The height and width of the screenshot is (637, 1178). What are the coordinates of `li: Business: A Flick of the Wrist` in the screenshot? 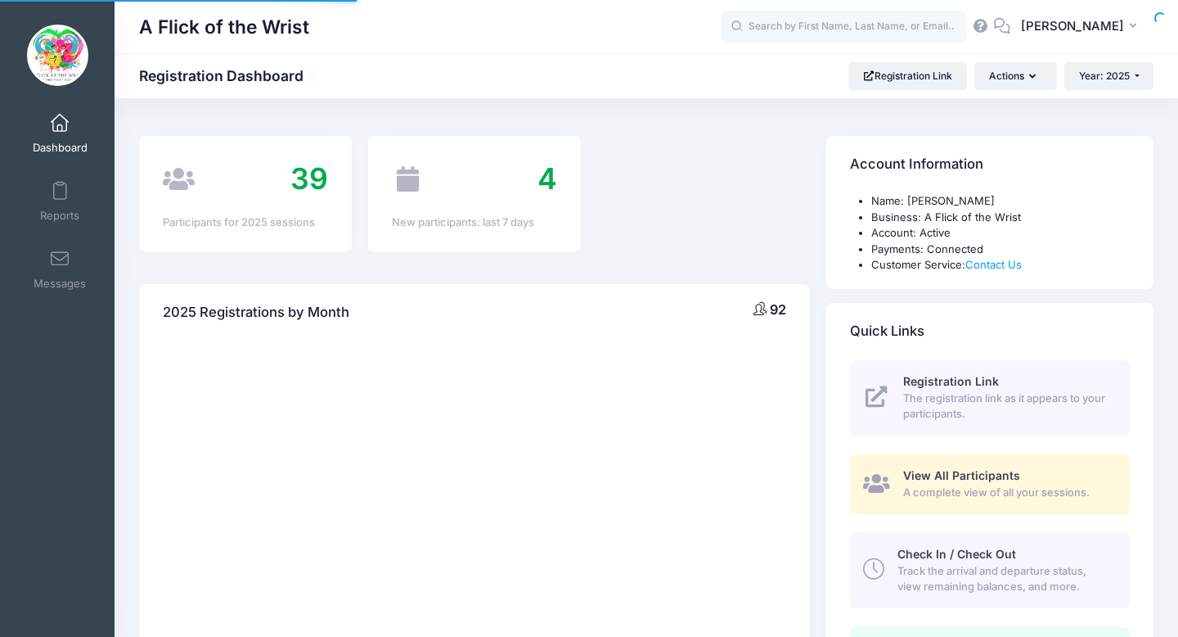 It's located at (1001, 218).